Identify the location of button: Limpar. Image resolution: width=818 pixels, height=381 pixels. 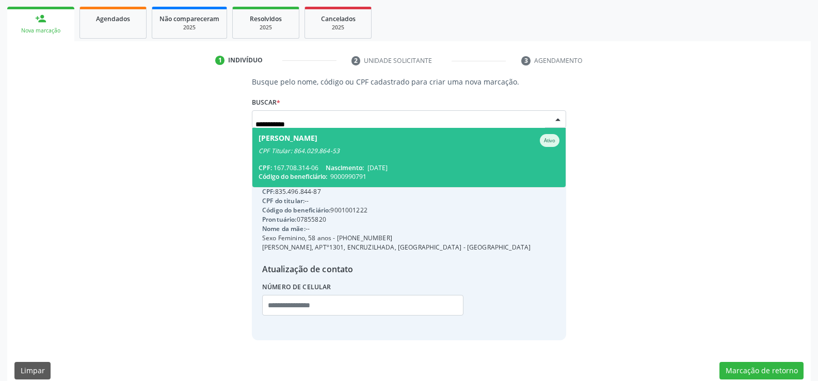
(33, 371).